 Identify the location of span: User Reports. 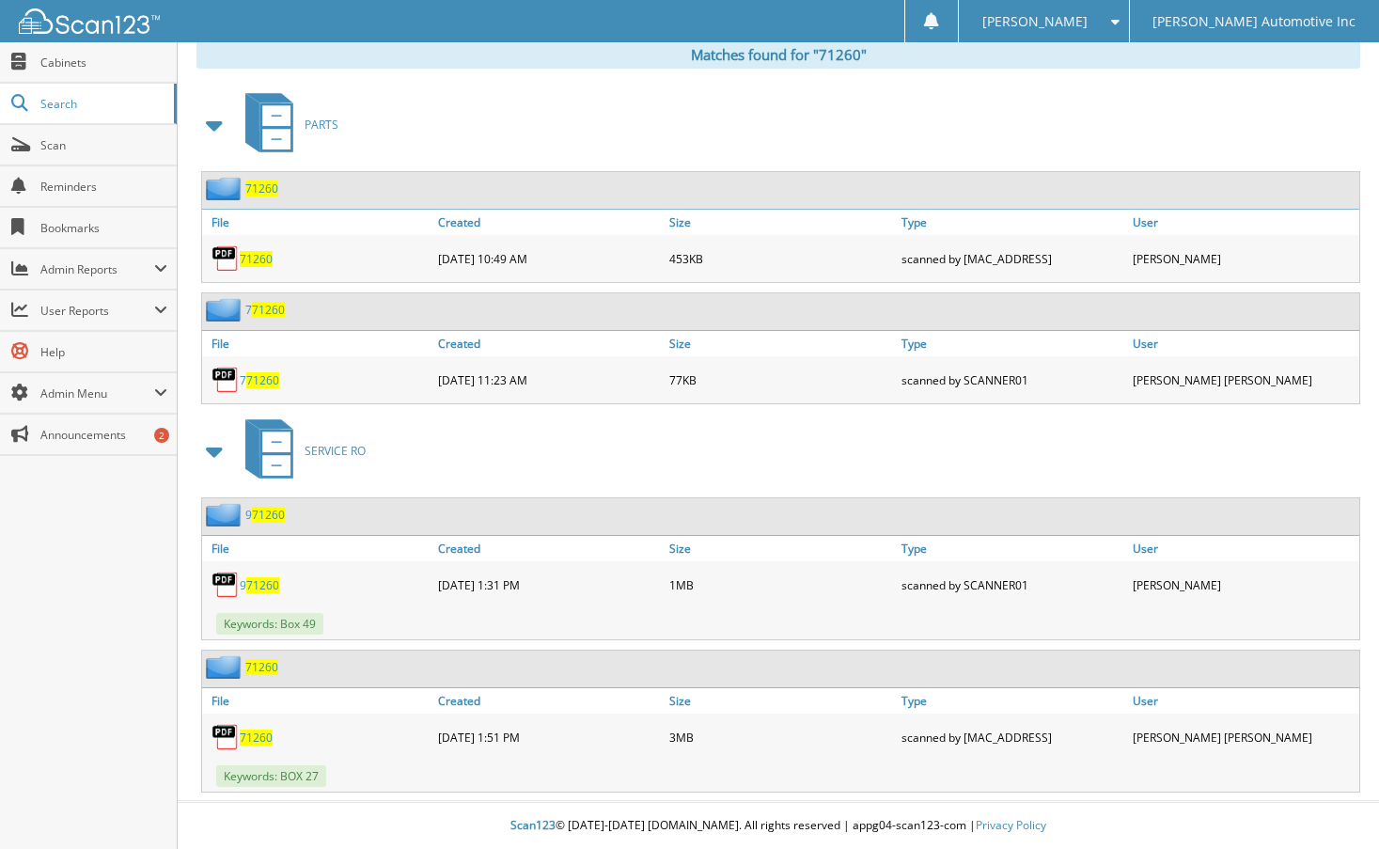
(97, 310).